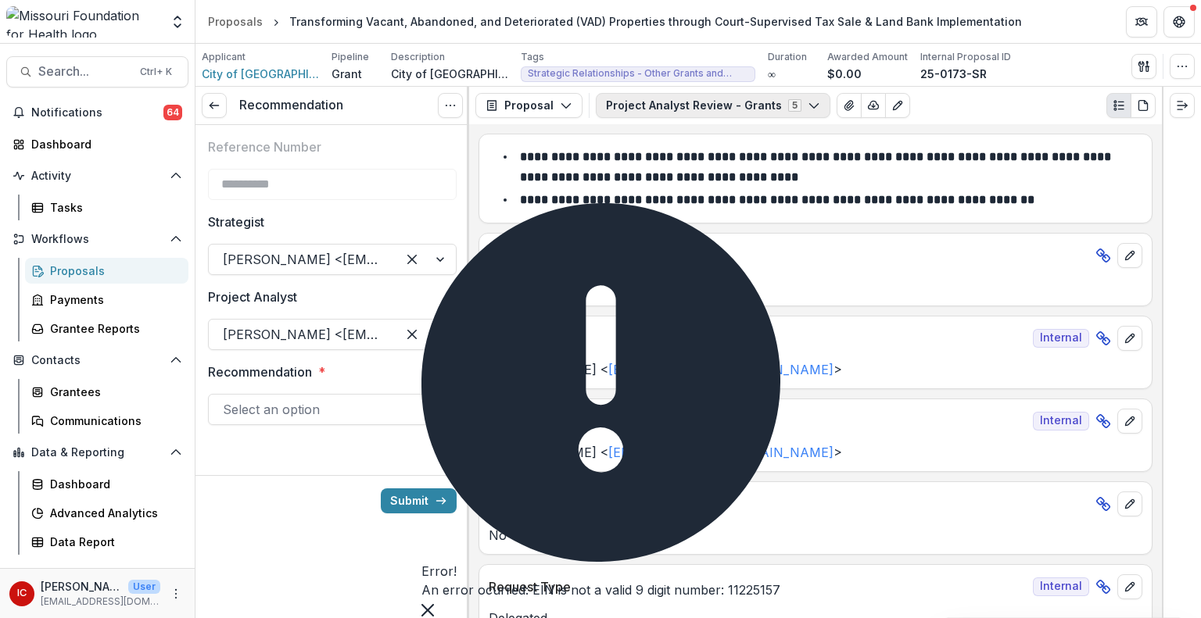  What do you see at coordinates (113, 299) in the screenshot?
I see `div: Payments` at bounding box center [113, 299].